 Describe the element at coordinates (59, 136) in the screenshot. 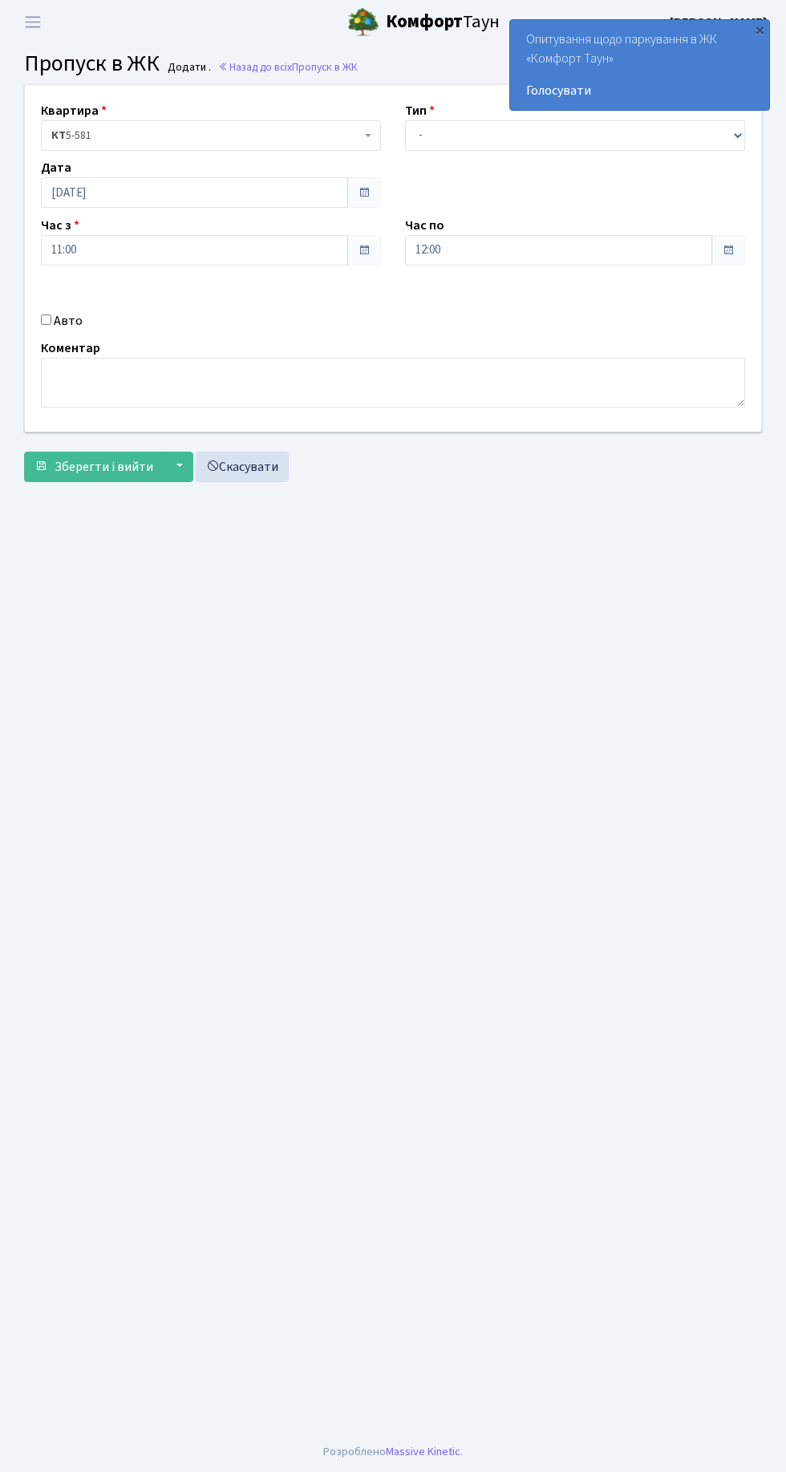

I see `b: КТ` at that location.